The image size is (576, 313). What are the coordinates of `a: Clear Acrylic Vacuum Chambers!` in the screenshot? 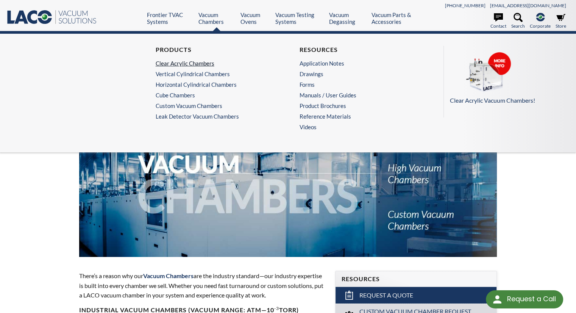 It's located at (507, 78).